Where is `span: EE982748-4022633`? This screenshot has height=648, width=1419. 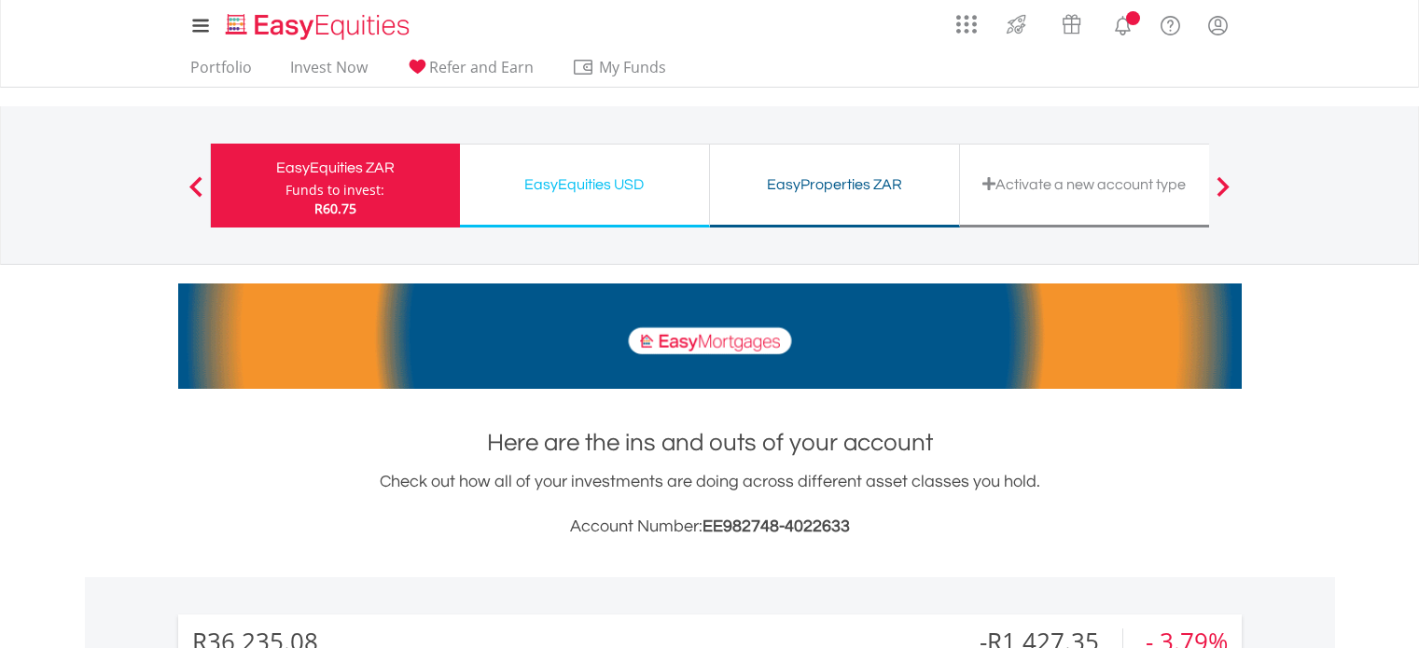 span: EE982748-4022633 is located at coordinates (776, 526).